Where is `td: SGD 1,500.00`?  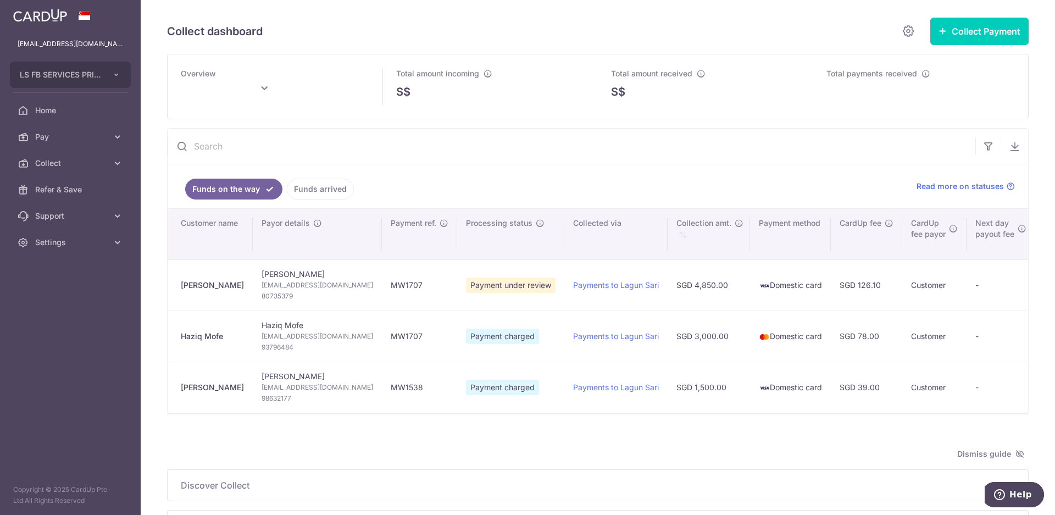
td: SGD 1,500.00 is located at coordinates (709, 387).